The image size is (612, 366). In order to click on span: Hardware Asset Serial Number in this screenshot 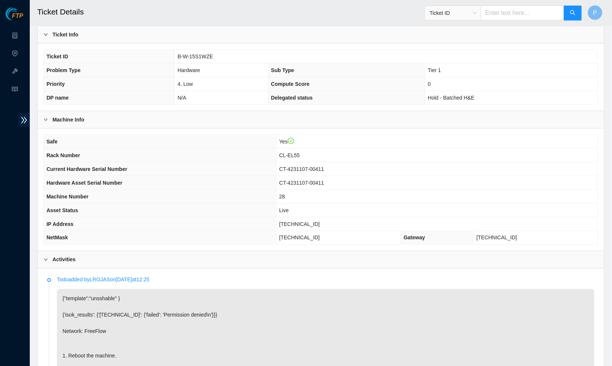, I will do `click(84, 183)`.